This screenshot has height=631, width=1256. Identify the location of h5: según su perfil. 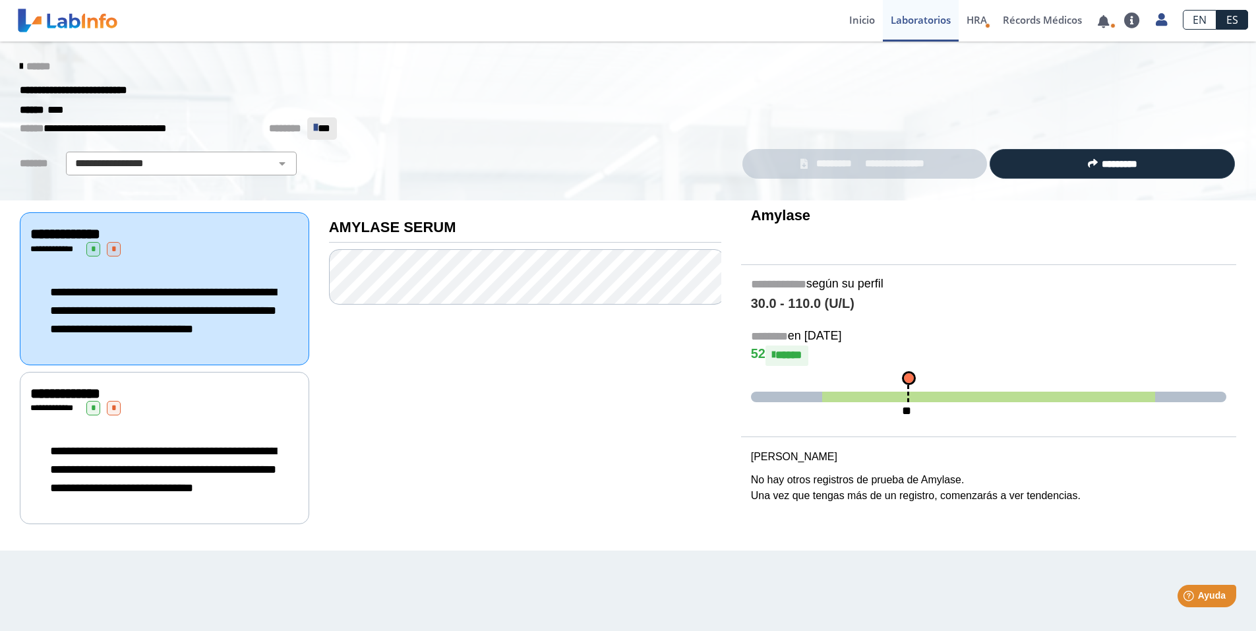
(988, 284).